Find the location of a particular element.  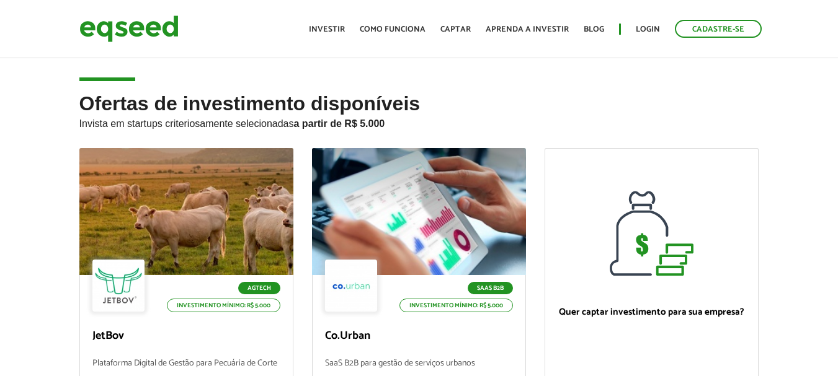

strong: a partir de R$ 5.000 is located at coordinates (339, 123).